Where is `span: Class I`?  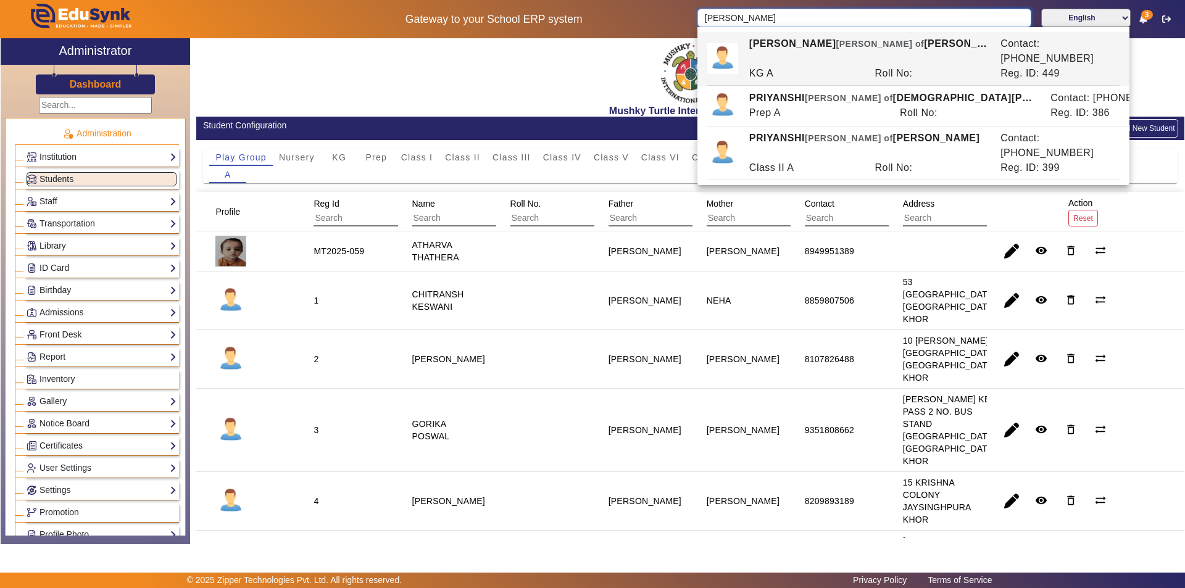
span: Class I is located at coordinates (417, 157).